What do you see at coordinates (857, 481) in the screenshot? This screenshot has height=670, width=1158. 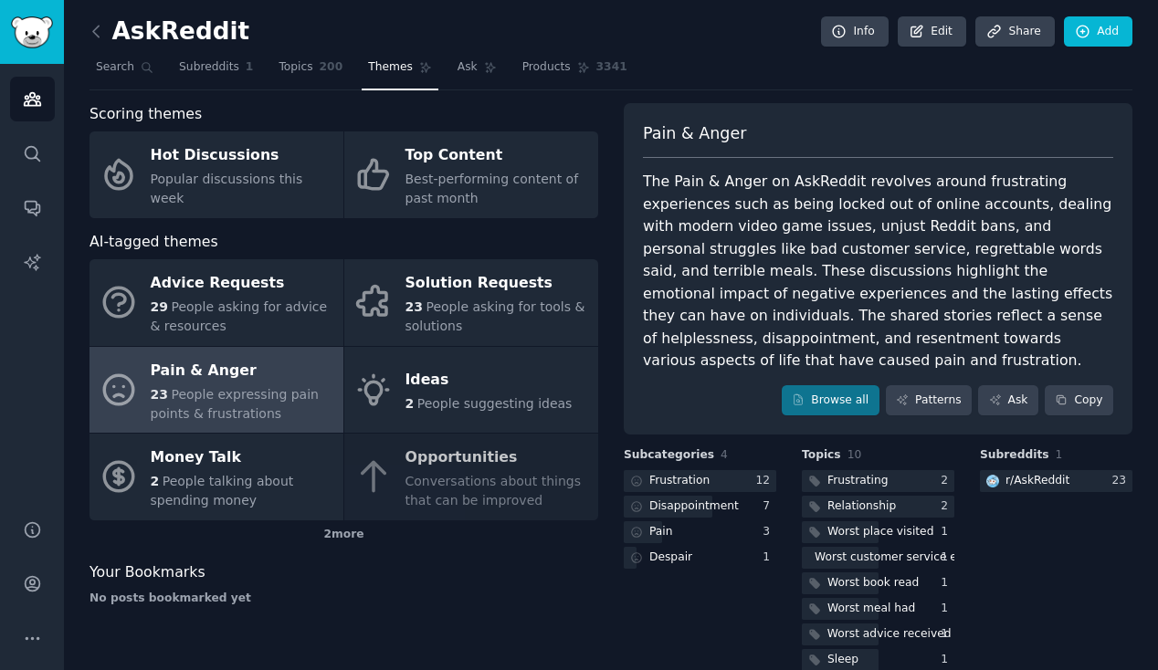 I see `div: Frustrating` at bounding box center [857, 481].